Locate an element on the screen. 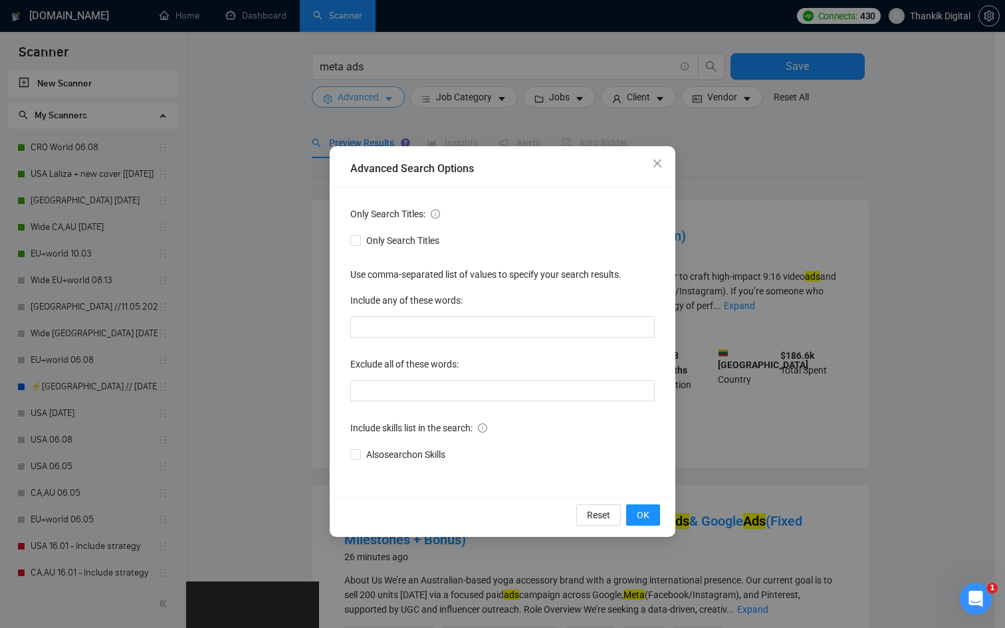 This screenshot has height=628, width=1005. button: OK is located at coordinates (643, 515).